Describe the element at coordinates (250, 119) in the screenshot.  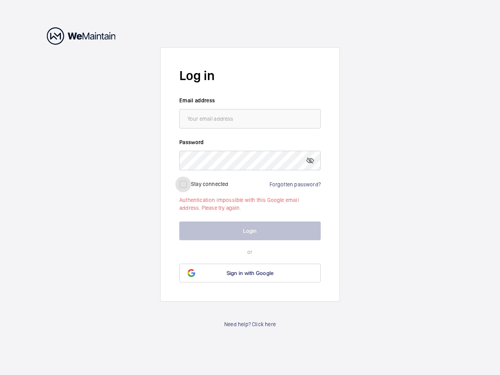
I see `input: Your email address` at that location.